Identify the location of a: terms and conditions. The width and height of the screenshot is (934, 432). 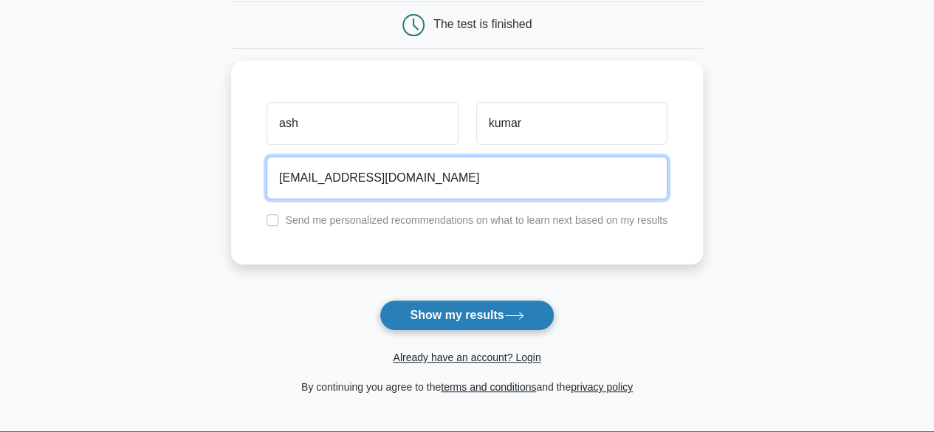
(488, 387).